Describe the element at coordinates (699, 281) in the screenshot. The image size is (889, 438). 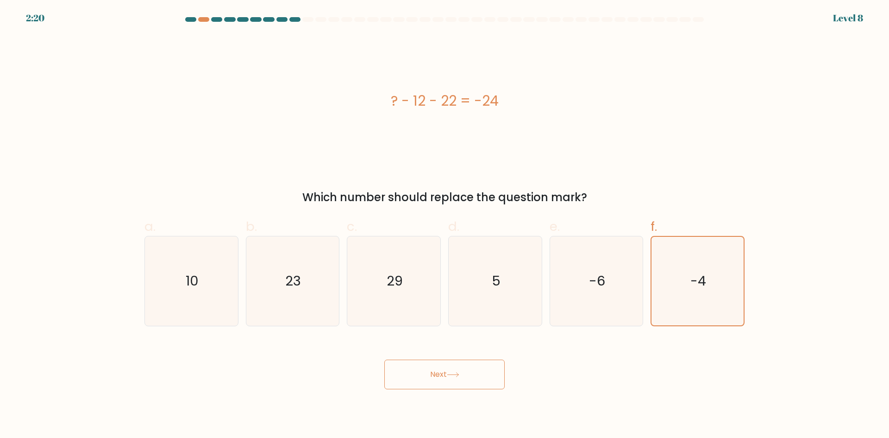
I see `text: -4` at that location.